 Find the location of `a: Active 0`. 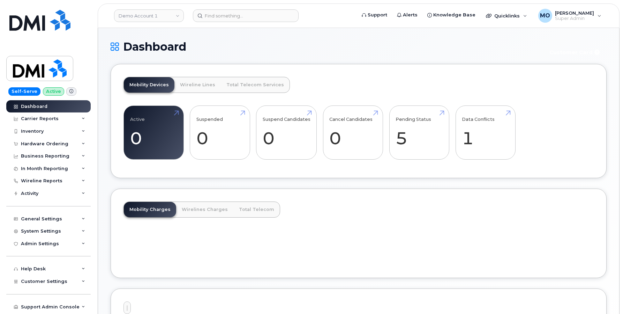

a: Active 0 is located at coordinates (154, 133).